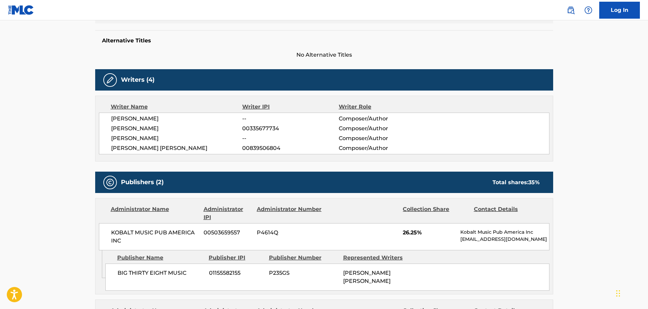 This screenshot has width=648, height=309. Describe the element at coordinates (378, 258) in the screenshot. I see `div: Represented Writers` at that location.